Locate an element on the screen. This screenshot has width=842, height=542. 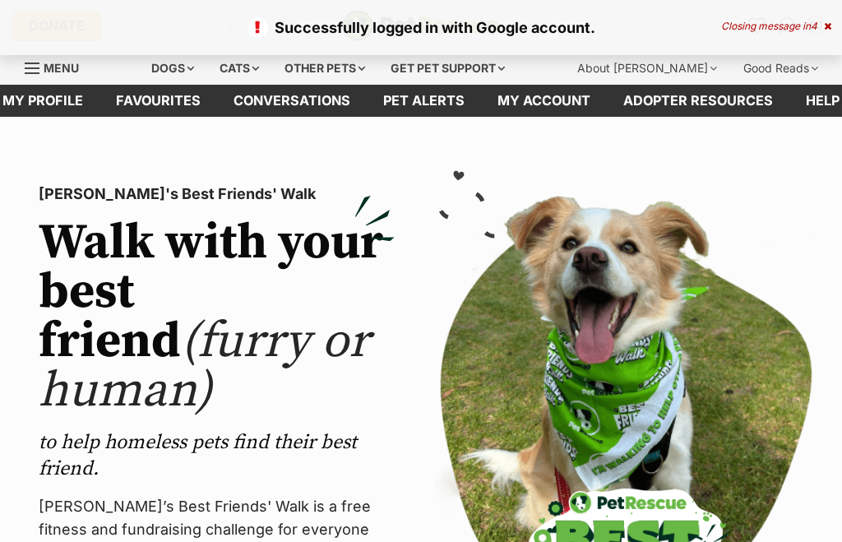
a: conversations is located at coordinates (292, 100).